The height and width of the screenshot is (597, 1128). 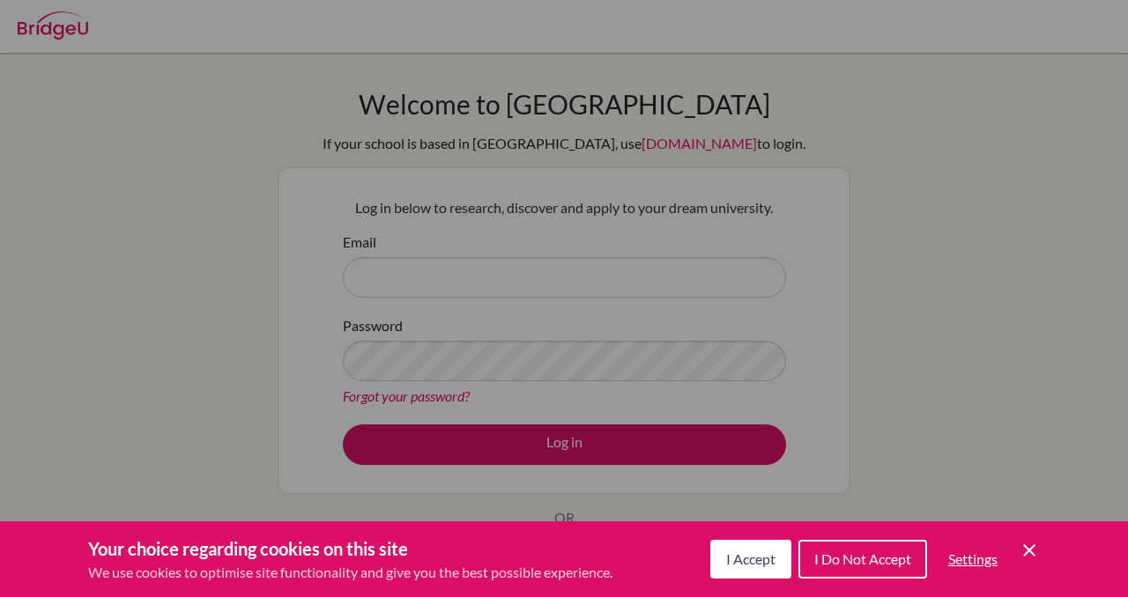 What do you see at coordinates (863, 559) in the screenshot?
I see `span: I Do Not Accept` at bounding box center [863, 559].